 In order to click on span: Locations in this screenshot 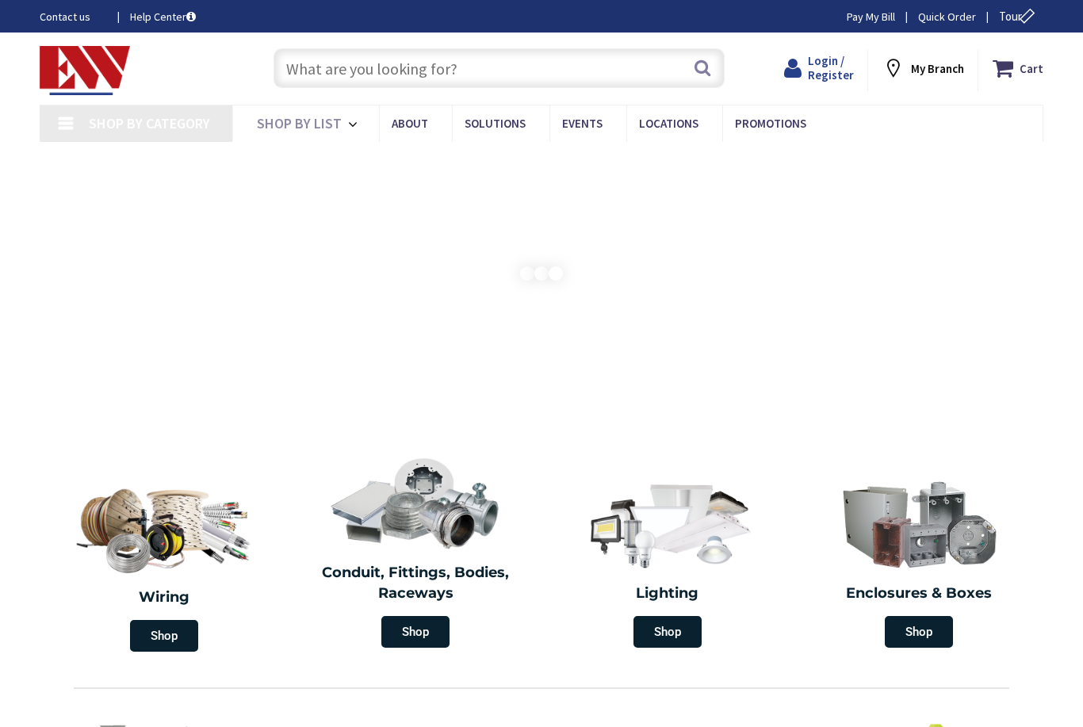, I will do `click(668, 123)`.